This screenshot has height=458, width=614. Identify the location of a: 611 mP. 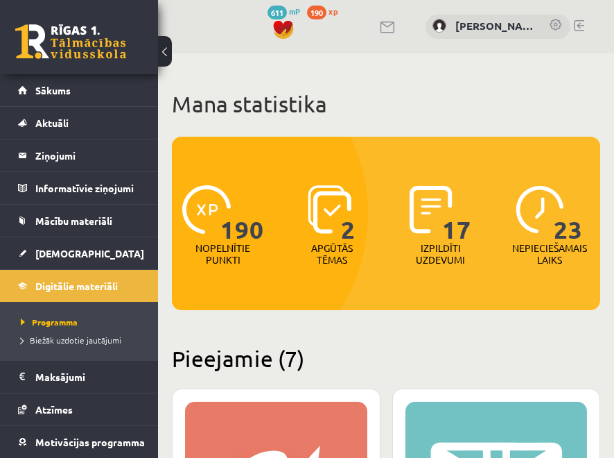
(284, 11).